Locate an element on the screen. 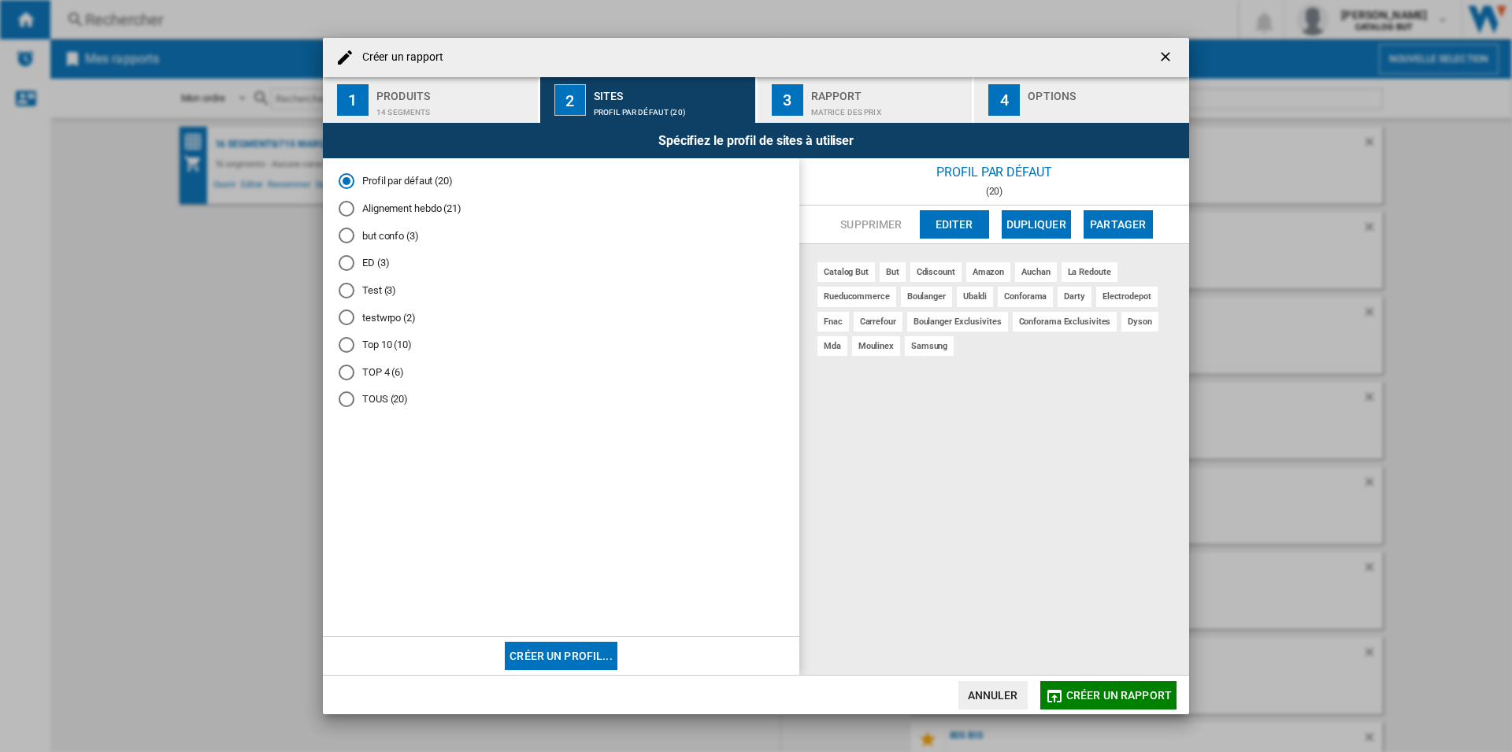  div: catalog but is located at coordinates (846, 272).